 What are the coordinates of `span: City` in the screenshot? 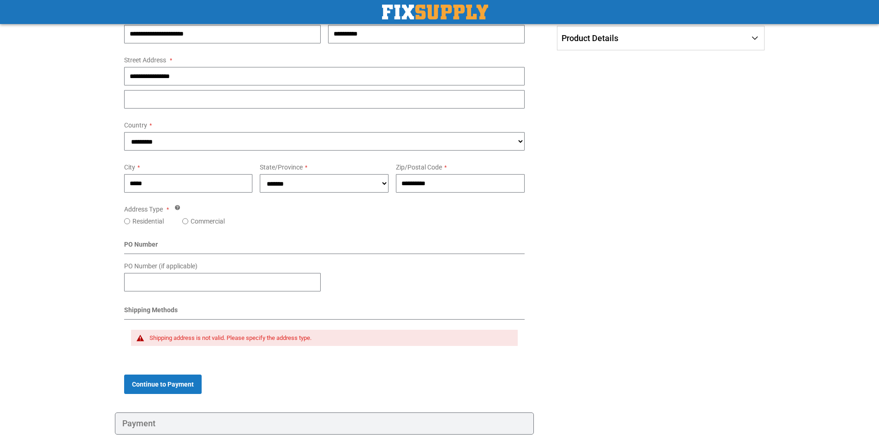 It's located at (130, 167).